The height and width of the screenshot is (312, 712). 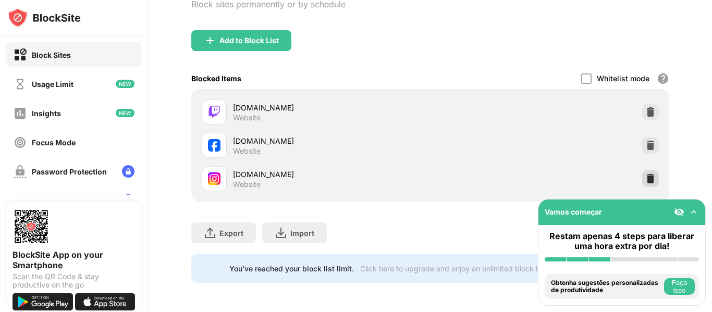 I want to click on img: download-on-the-app-store.svg, so click(x=105, y=302).